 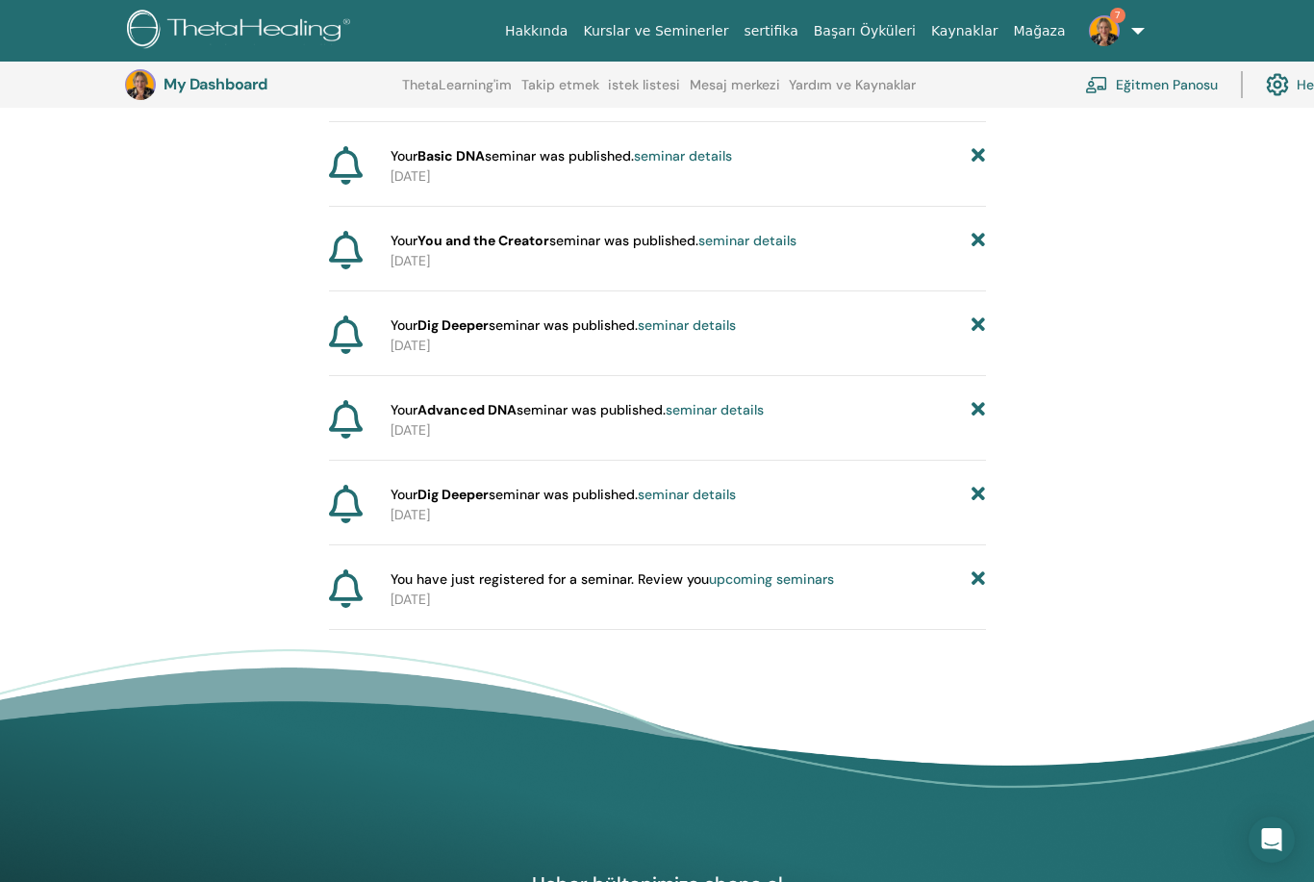 I want to click on a: Kurslar ve Seminerler, so click(x=655, y=31).